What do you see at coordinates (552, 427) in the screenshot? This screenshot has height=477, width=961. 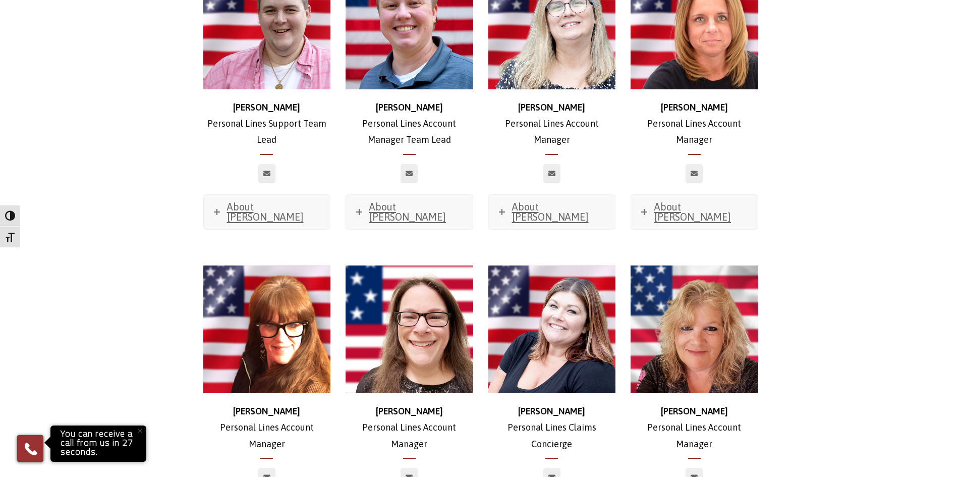 I see `p: Personal Lines Claims Concierge` at bounding box center [552, 427].